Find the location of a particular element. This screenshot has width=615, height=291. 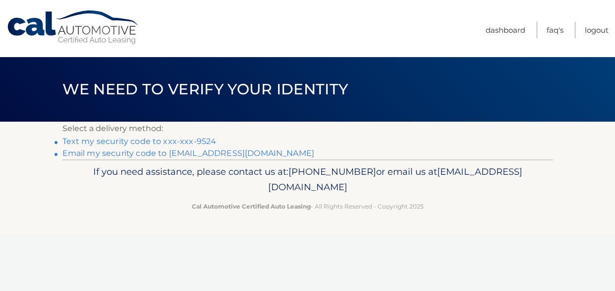

p: Select a delivery method: is located at coordinates (308, 128).